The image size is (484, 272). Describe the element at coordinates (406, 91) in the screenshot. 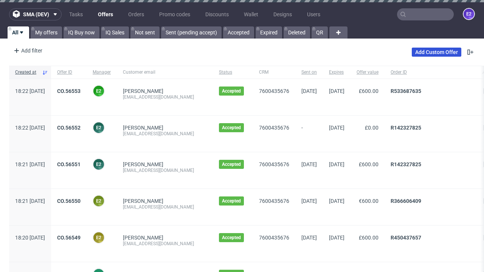

I see `a: R533687635` at that location.